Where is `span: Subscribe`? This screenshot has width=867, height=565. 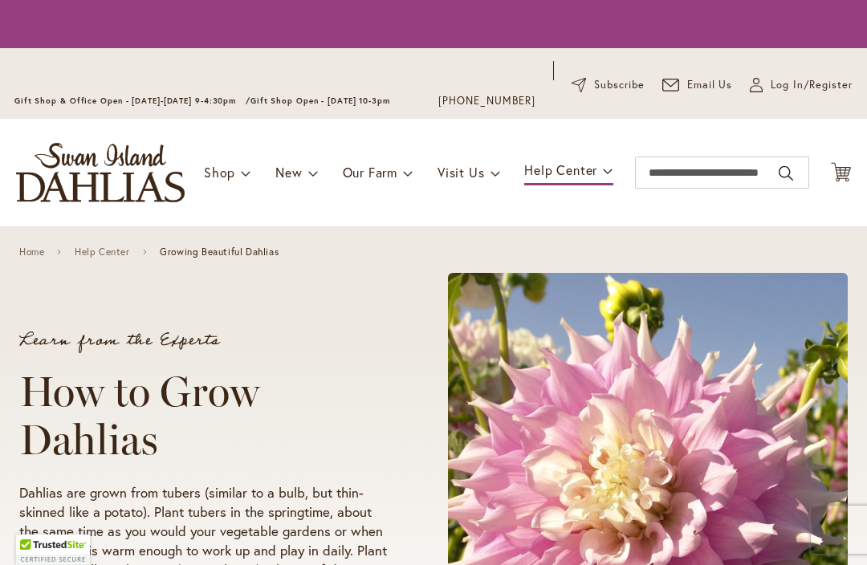
span: Subscribe is located at coordinates (619, 85).